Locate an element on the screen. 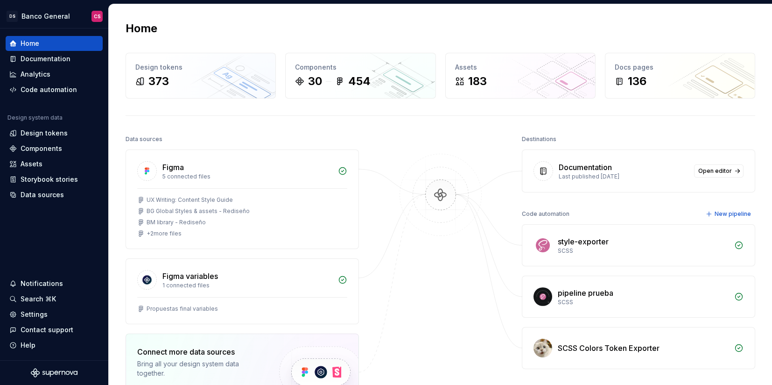 The width and height of the screenshot is (772, 385). a: Code automation is located at coordinates (54, 90).